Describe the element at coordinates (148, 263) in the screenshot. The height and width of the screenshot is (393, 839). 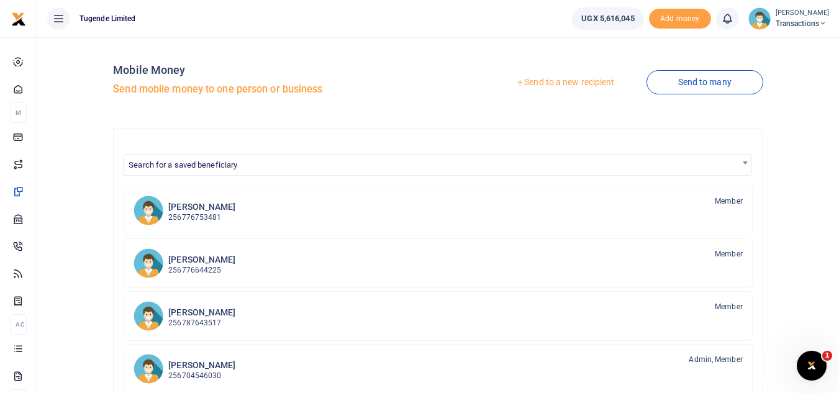
I see `img: PY` at that location.